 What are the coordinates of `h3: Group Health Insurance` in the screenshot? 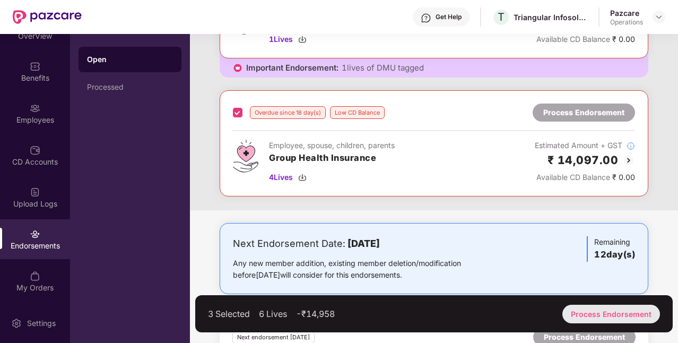 It's located at (332, 158).